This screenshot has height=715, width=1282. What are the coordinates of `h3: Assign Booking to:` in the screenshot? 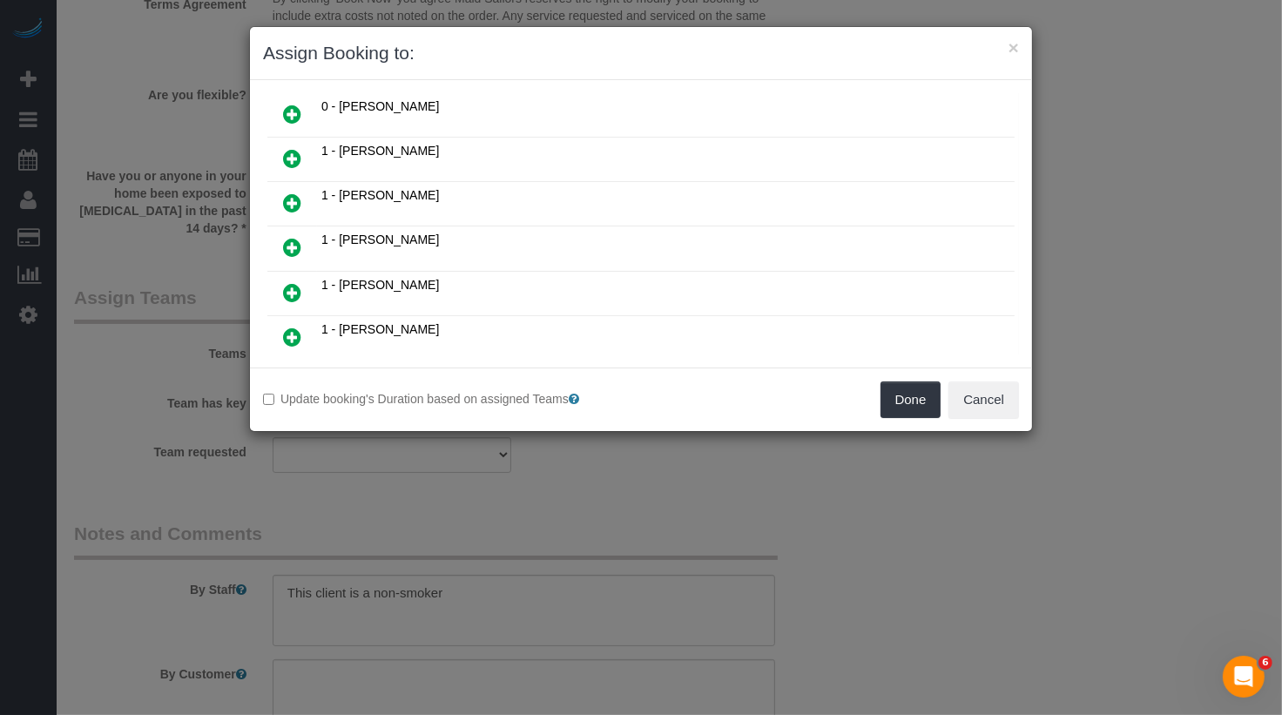 It's located at (641, 53).